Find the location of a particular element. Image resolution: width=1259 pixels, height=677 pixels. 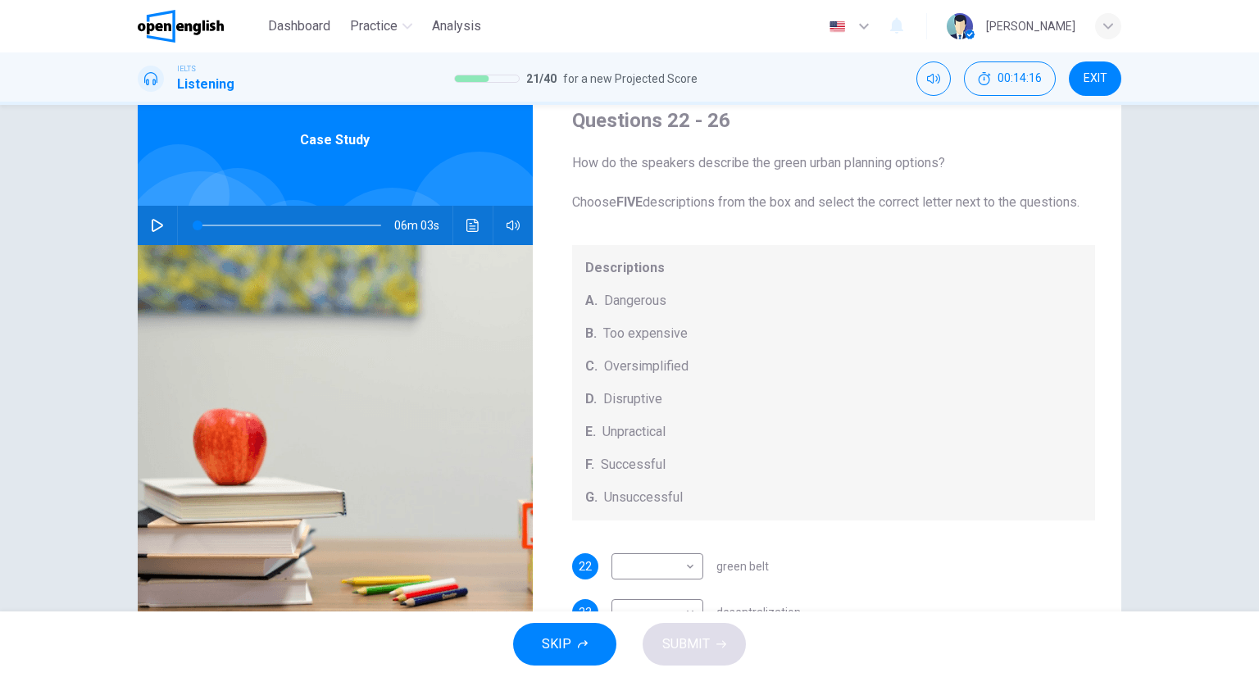

span: Dangerous is located at coordinates (635, 301).